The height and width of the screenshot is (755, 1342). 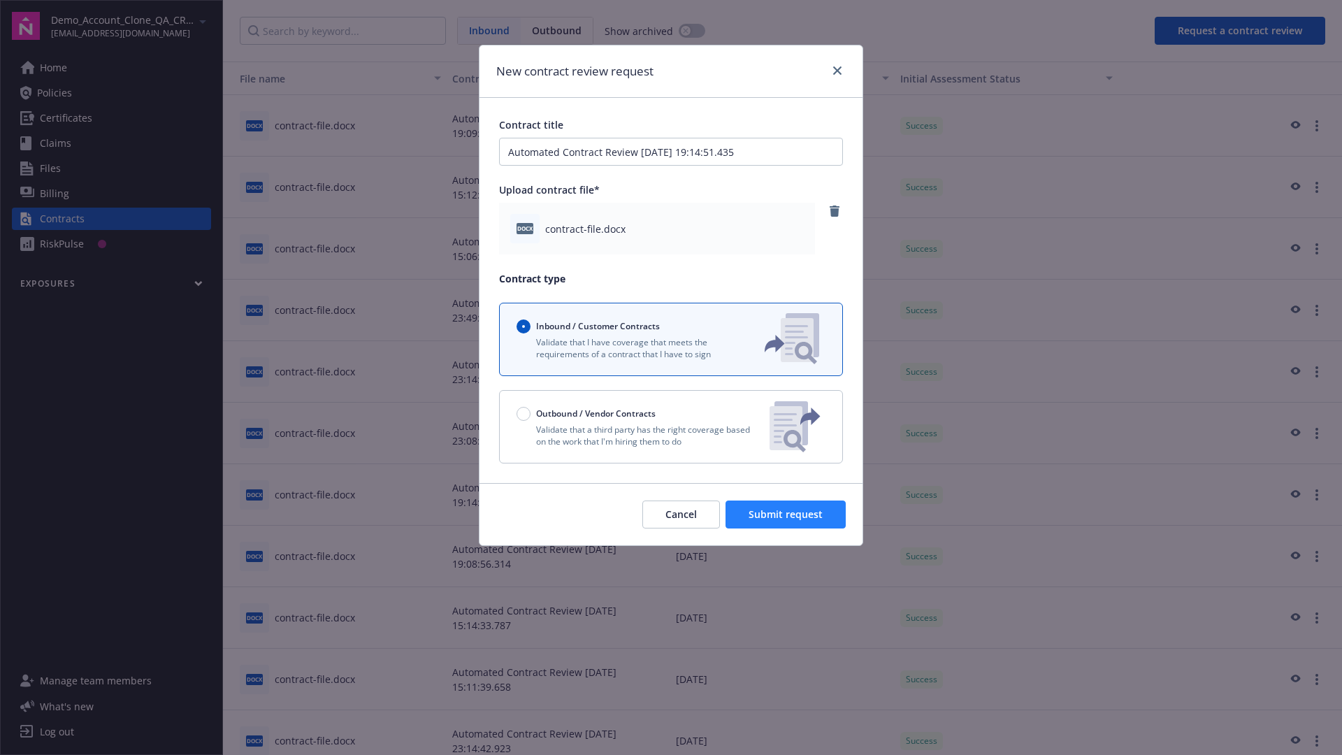 I want to click on span: docx, so click(x=525, y=228).